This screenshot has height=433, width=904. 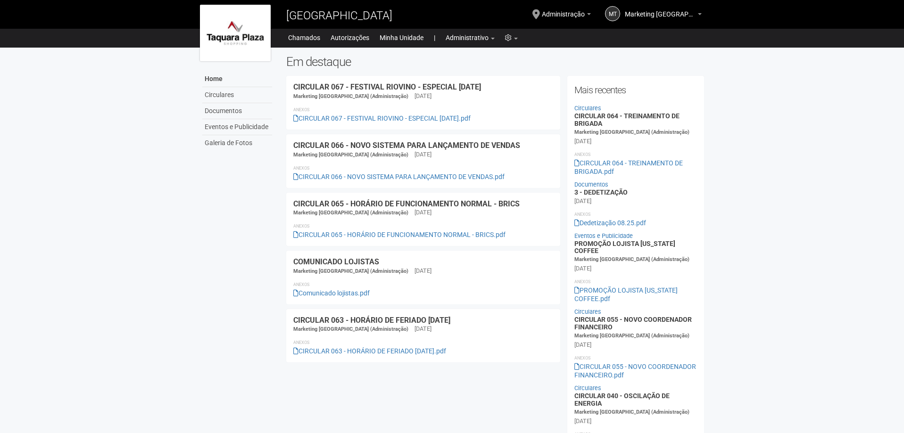 What do you see at coordinates (627, 119) in the screenshot?
I see `a: CIRCULAR 064 - TREINAMENTO DE BRIGADA` at bounding box center [627, 119].